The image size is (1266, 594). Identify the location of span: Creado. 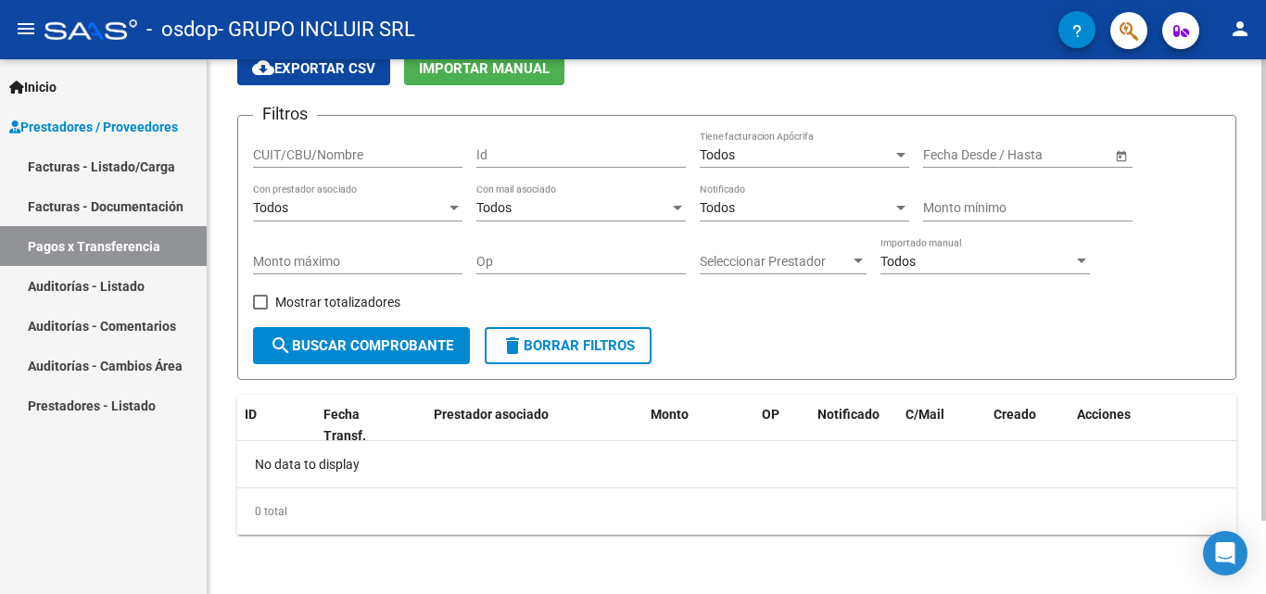
(1014, 414).